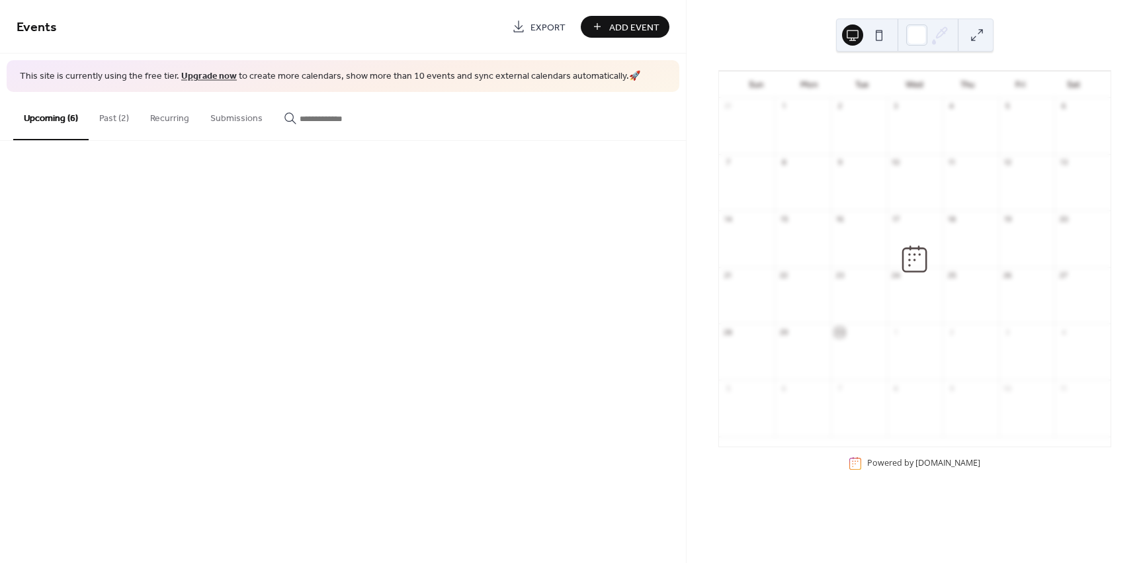 Image resolution: width=1143 pixels, height=563 pixels. I want to click on div: 12, so click(1008, 163).